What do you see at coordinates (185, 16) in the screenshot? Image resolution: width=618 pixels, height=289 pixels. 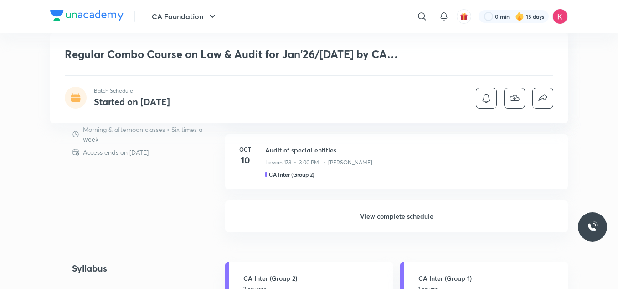 I see `button: CA Foundation` at bounding box center [185, 16].